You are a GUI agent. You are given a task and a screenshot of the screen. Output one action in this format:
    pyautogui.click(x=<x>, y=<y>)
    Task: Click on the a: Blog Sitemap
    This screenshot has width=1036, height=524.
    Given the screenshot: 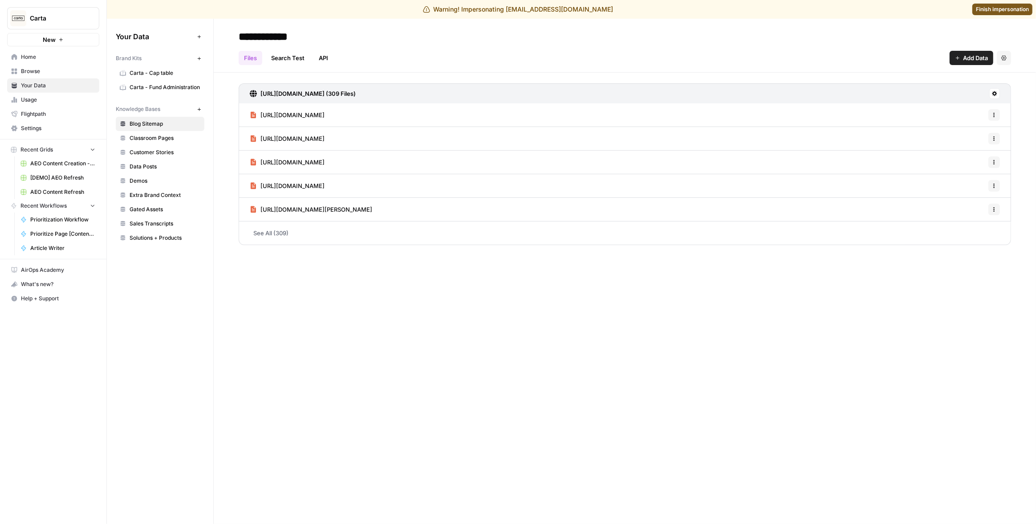 What is the action you would take?
    pyautogui.click(x=160, y=124)
    